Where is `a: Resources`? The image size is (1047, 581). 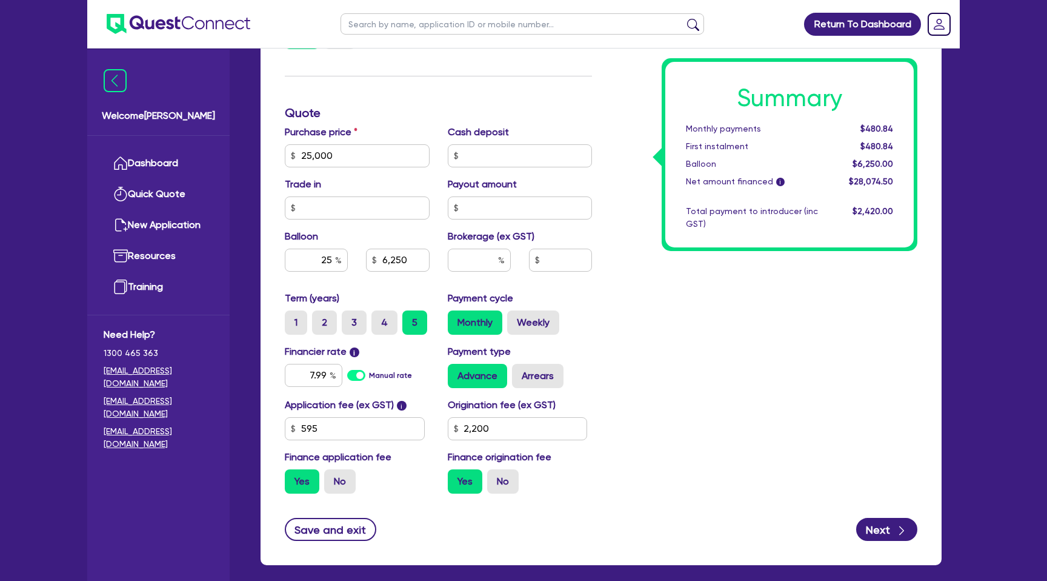
a: Resources is located at coordinates (158, 256).